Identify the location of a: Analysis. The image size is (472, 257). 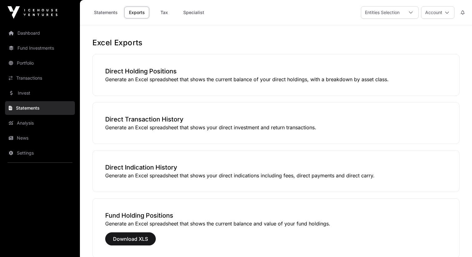
(40, 123).